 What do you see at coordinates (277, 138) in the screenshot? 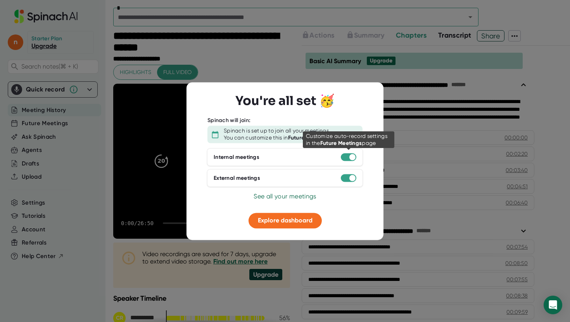
I see `div: You can customize this in .` at bounding box center [277, 138].